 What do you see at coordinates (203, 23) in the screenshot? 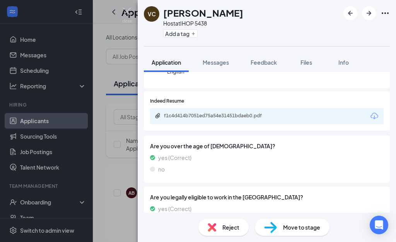
I see `div: Host at IHOP 5438` at bounding box center [203, 23].